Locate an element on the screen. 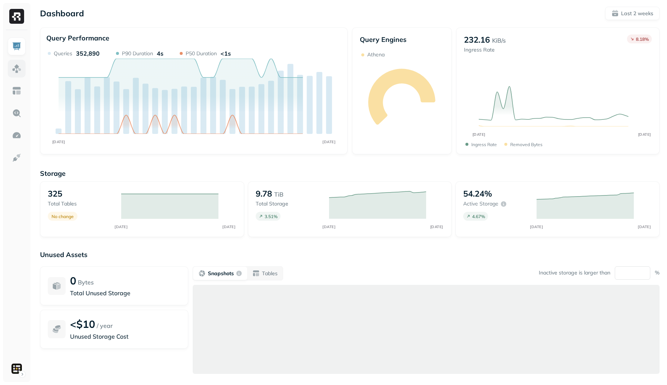 The width and height of the screenshot is (667, 385). p: 54.24% is located at coordinates (478, 193).